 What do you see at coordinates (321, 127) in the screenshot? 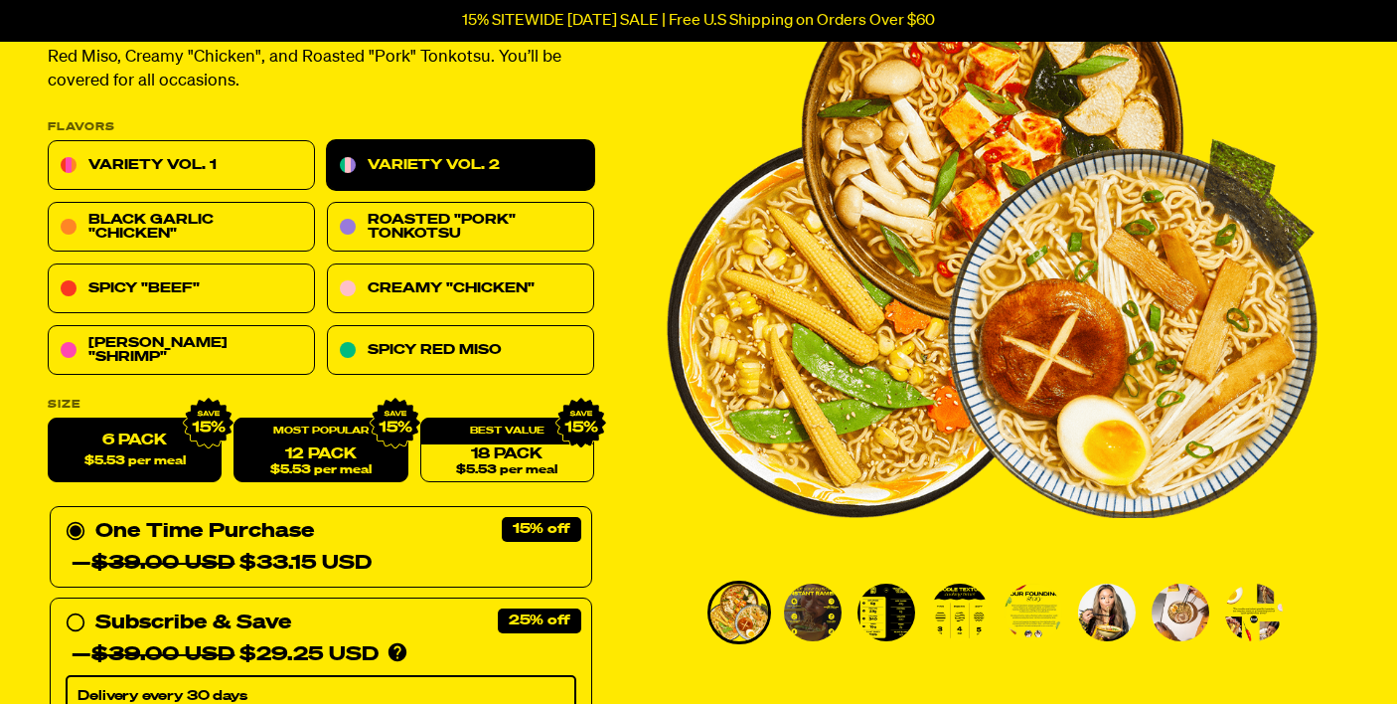
I see `p: Flavors` at bounding box center [321, 127].